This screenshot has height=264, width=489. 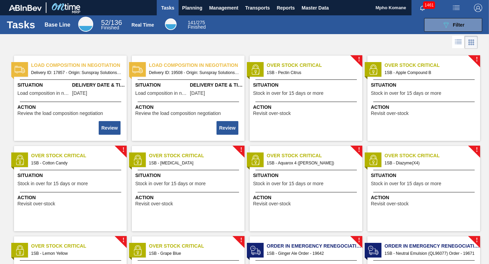 What do you see at coordinates (478, 8) in the screenshot?
I see `img: Logout` at bounding box center [478, 8].